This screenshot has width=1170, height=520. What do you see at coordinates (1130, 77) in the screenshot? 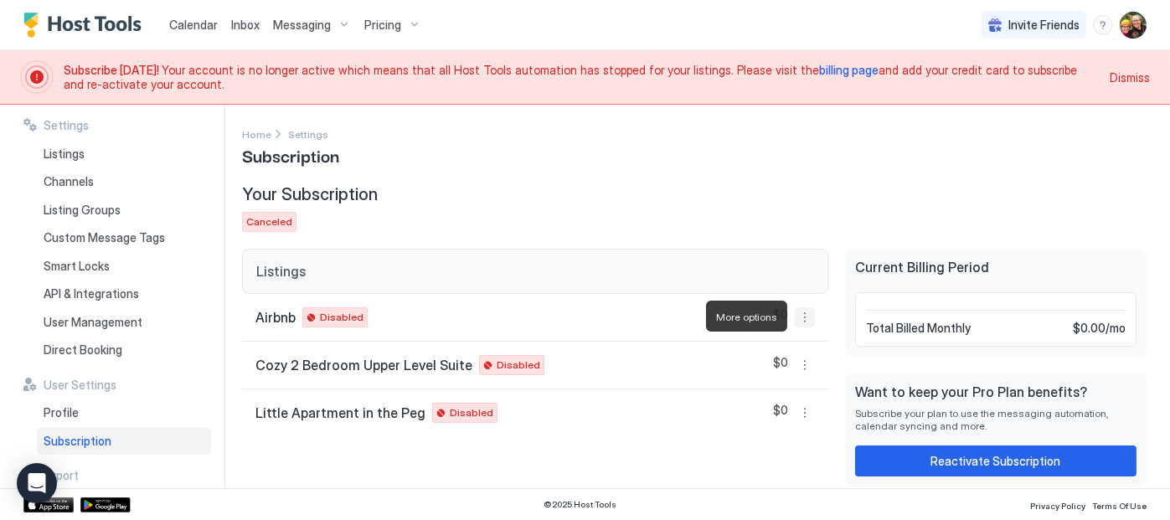
I see `span: Dismiss` at bounding box center [1130, 77].